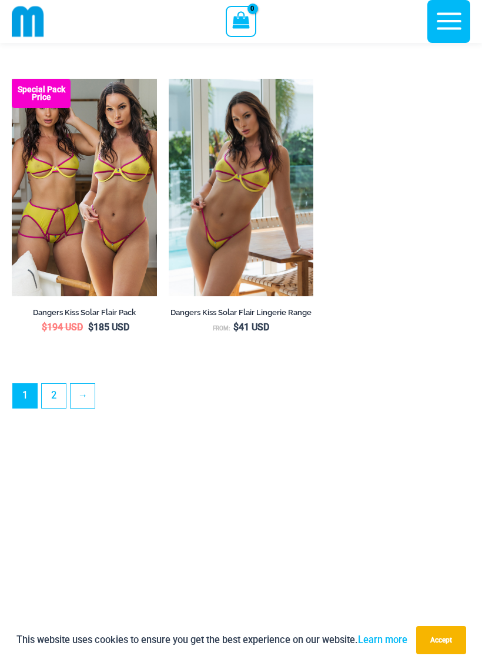 This screenshot has height=666, width=482. I want to click on bdi: 185 USD, so click(109, 327).